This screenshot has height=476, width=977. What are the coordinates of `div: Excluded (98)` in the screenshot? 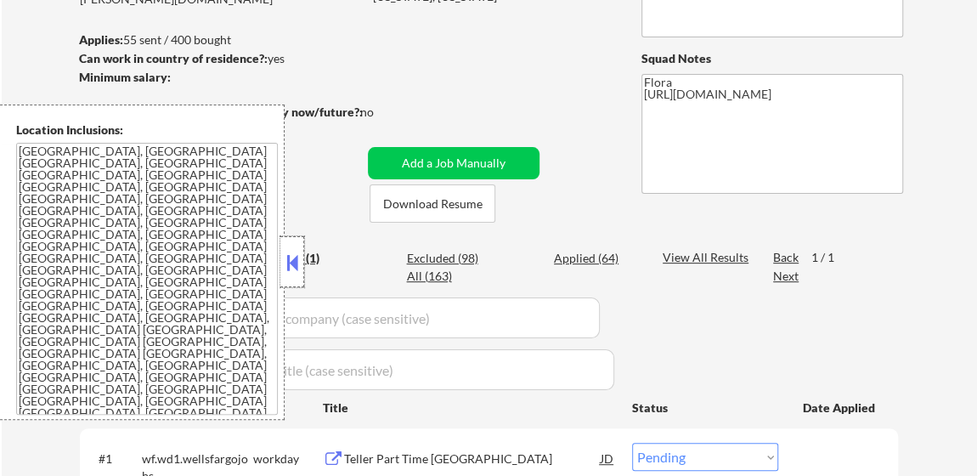 It's located at (449, 258).